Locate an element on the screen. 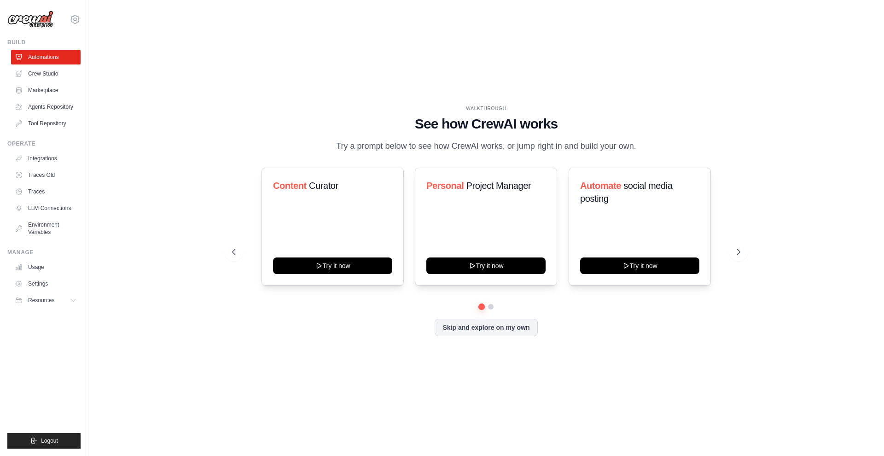  a: LLM Connections is located at coordinates (46, 208).